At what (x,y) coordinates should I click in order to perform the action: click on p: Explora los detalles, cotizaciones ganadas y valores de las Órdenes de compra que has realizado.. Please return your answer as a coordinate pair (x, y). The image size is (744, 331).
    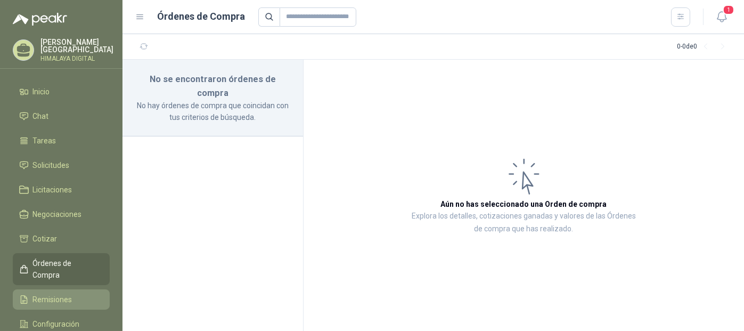
    Looking at the image, I should click on (524, 223).